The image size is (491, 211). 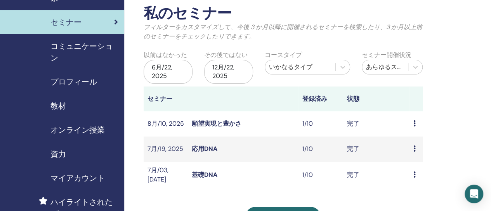 I want to click on div: あらゆるステータス, so click(x=385, y=67).